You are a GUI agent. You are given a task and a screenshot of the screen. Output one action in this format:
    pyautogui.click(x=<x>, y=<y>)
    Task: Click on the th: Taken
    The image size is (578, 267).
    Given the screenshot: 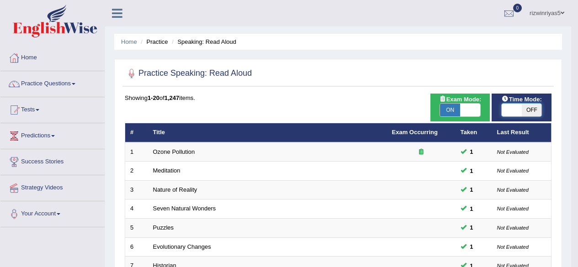 What is the action you would take?
    pyautogui.click(x=474, y=133)
    